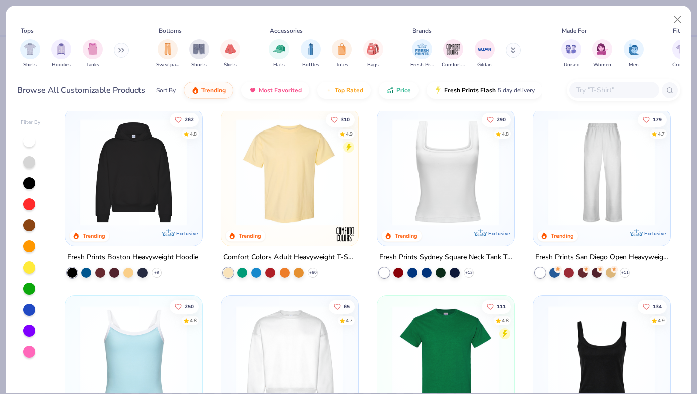 Image resolution: width=697 pixels, height=394 pixels. I want to click on span: 65, so click(347, 306).